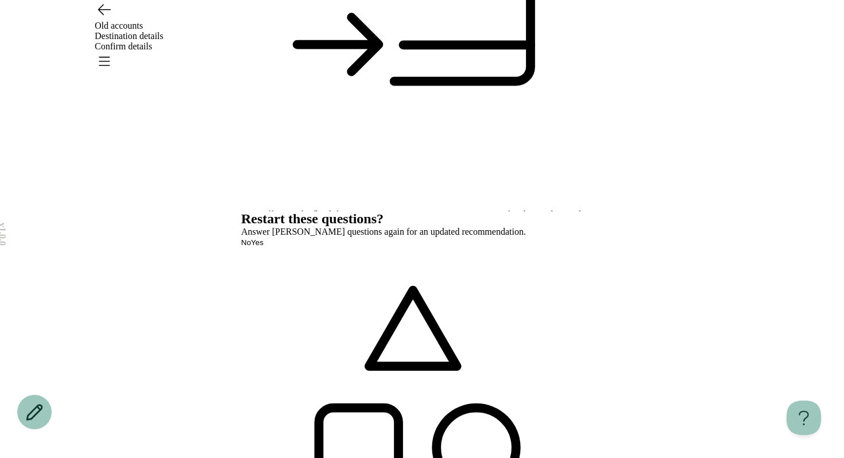 Image resolution: width=844 pixels, height=458 pixels. Describe the element at coordinates (422, 219) in the screenshot. I see `h2: Restart these questions?` at that location.